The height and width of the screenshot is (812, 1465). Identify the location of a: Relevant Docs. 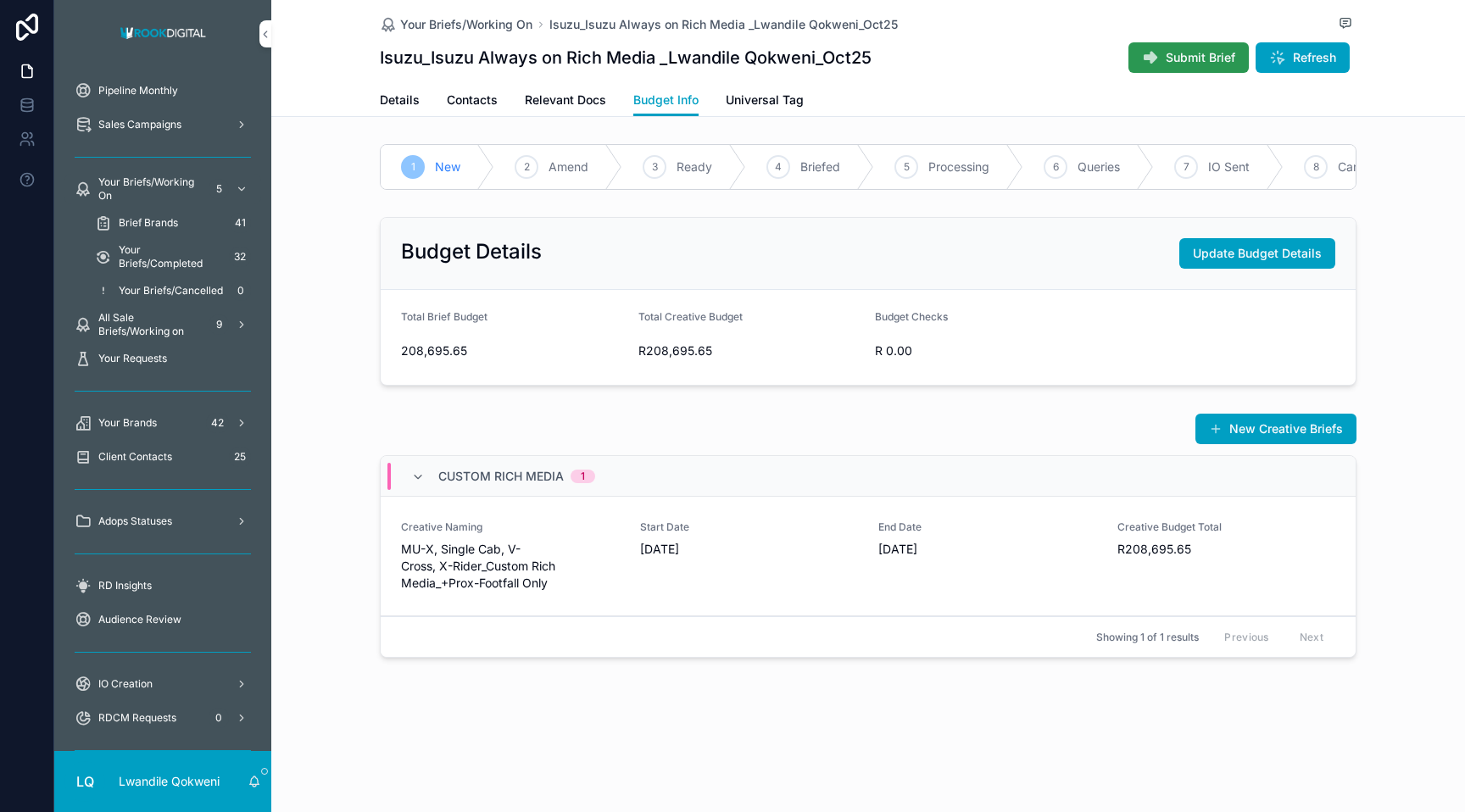
(566, 102).